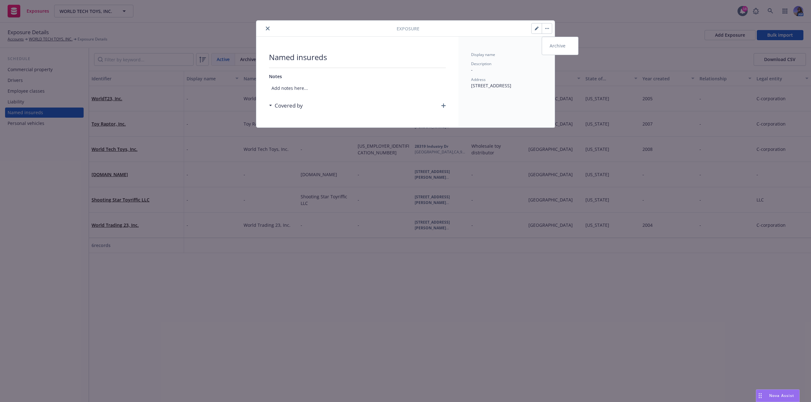  Describe the element at coordinates (760, 396) in the screenshot. I see `div: Drag to move` at that location.